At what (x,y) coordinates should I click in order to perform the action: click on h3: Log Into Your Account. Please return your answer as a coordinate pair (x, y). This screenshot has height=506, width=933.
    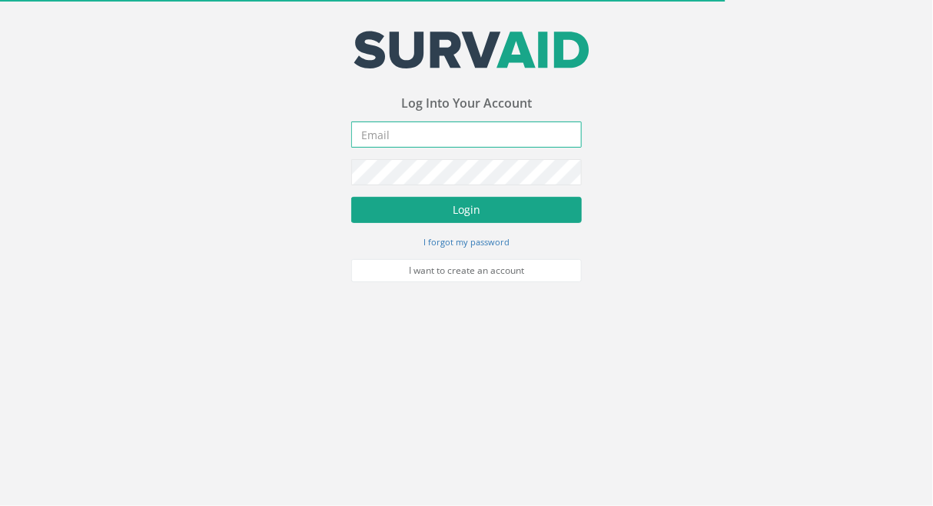
    Looking at the image, I should click on (466, 104).